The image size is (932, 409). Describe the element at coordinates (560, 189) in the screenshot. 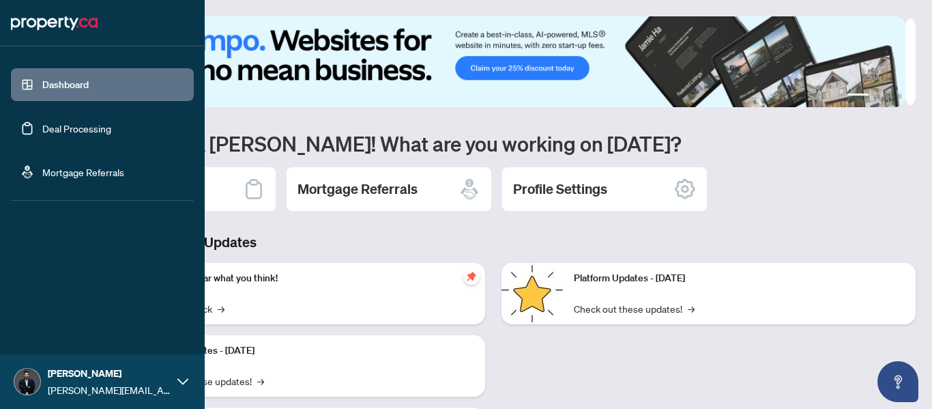

I see `h2: Profile Settings` at that location.